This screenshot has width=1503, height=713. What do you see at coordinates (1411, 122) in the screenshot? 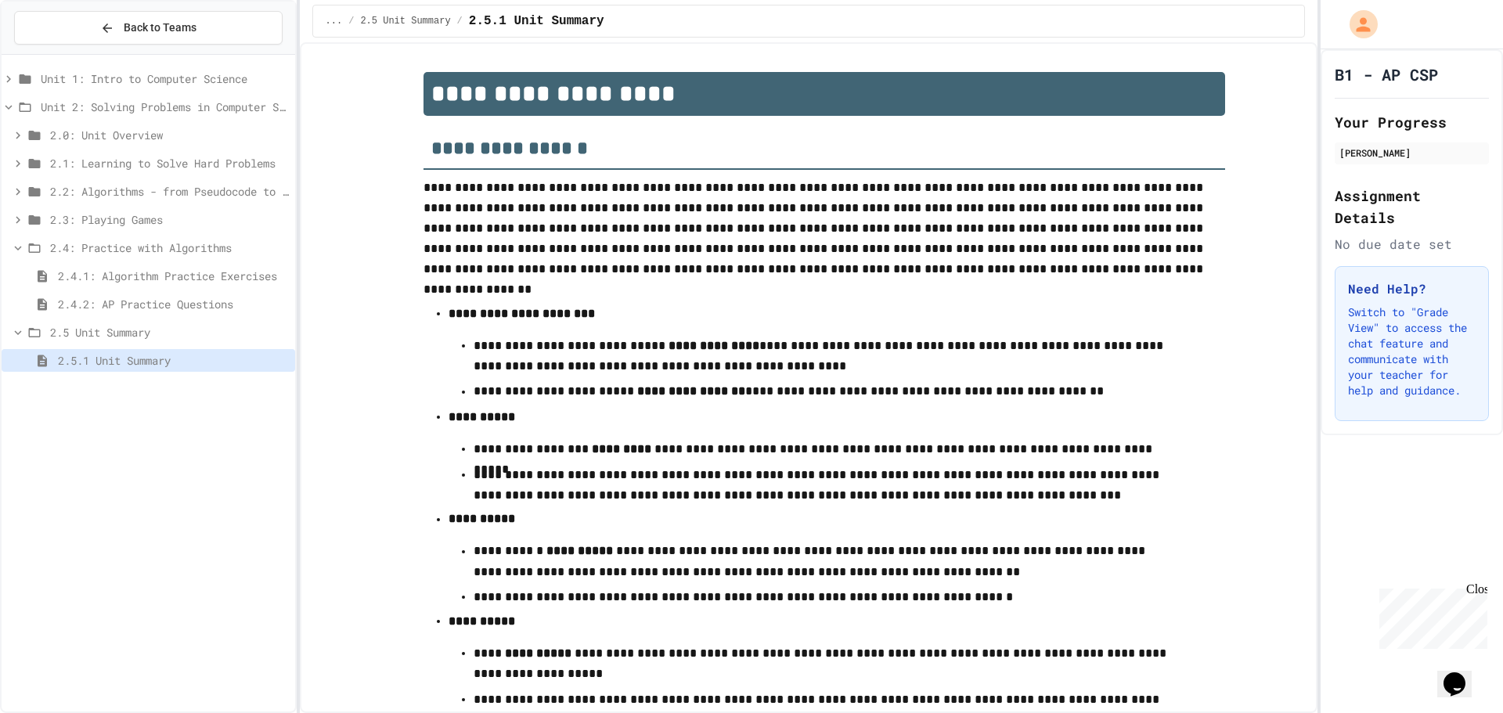
I see `h2: Your Progress` at bounding box center [1411, 122].